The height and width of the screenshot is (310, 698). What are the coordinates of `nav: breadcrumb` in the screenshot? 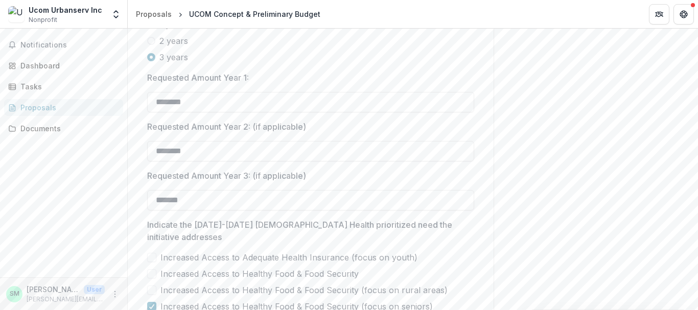 It's located at (228, 14).